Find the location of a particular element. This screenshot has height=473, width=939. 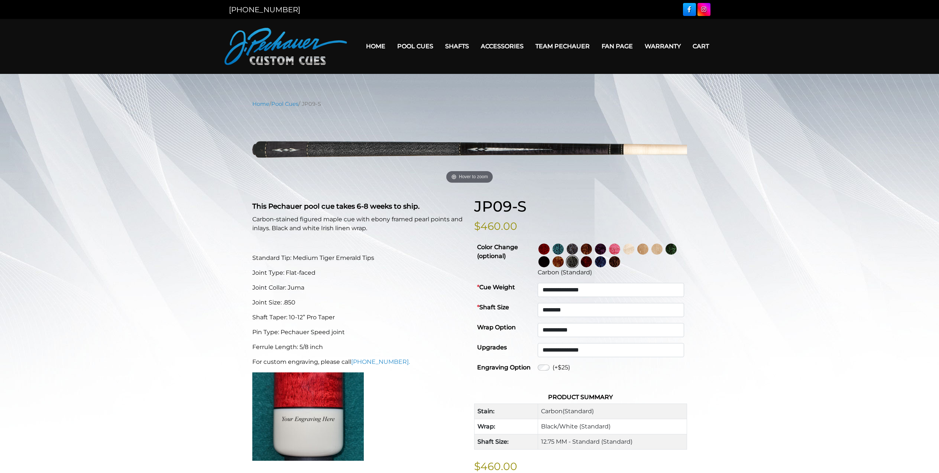

img: Purple is located at coordinates (601, 249).